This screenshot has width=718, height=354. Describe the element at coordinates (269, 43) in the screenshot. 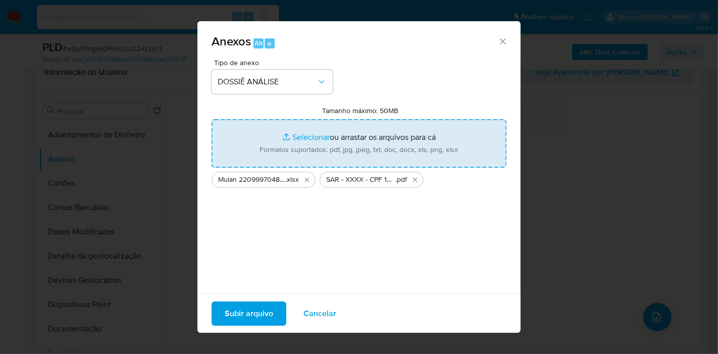

I see `span: a` at that location.